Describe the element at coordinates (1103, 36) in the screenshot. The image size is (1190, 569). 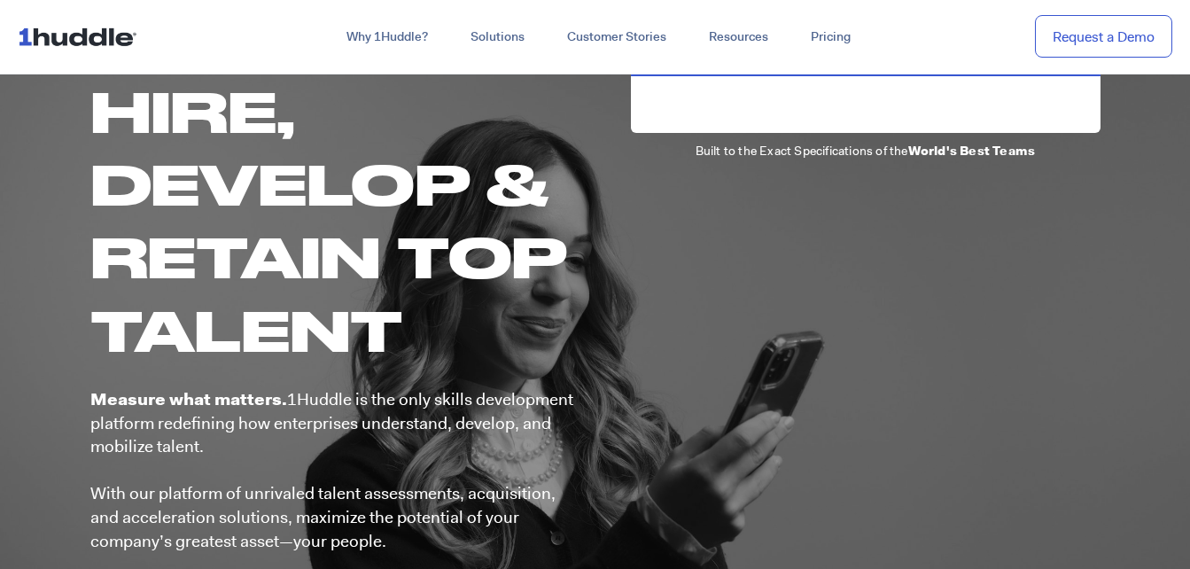
I see `a: Request a Demo` at that location.